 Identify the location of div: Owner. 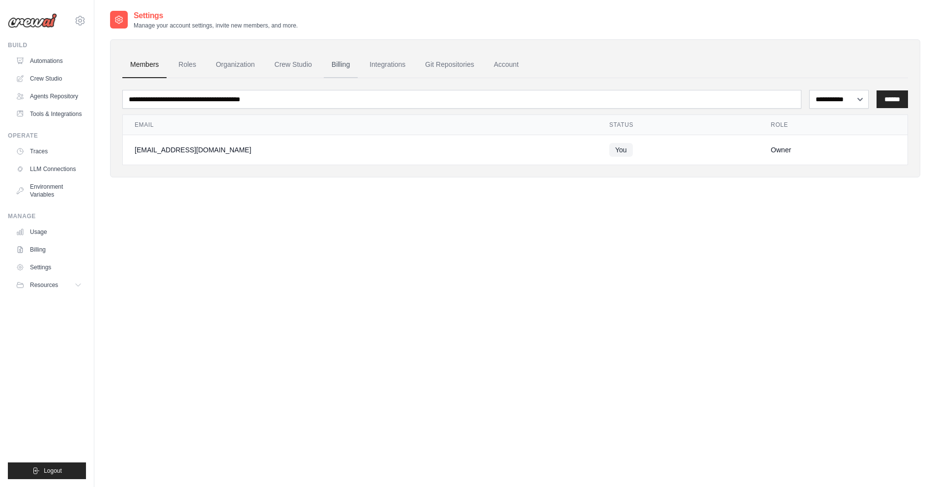
(833, 150).